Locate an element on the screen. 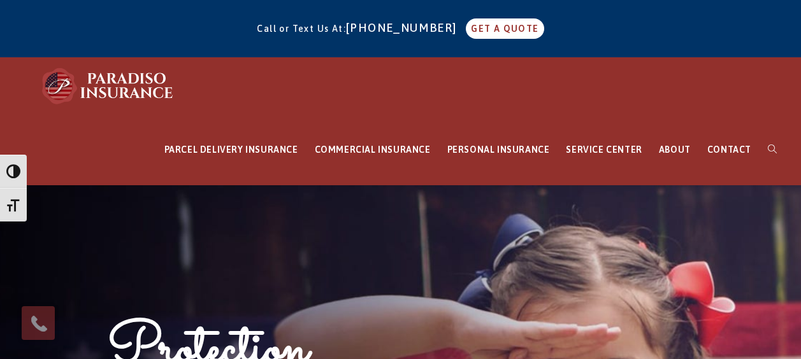 Image resolution: width=801 pixels, height=359 pixels. img: Paradiso Insurance is located at coordinates (108, 86).